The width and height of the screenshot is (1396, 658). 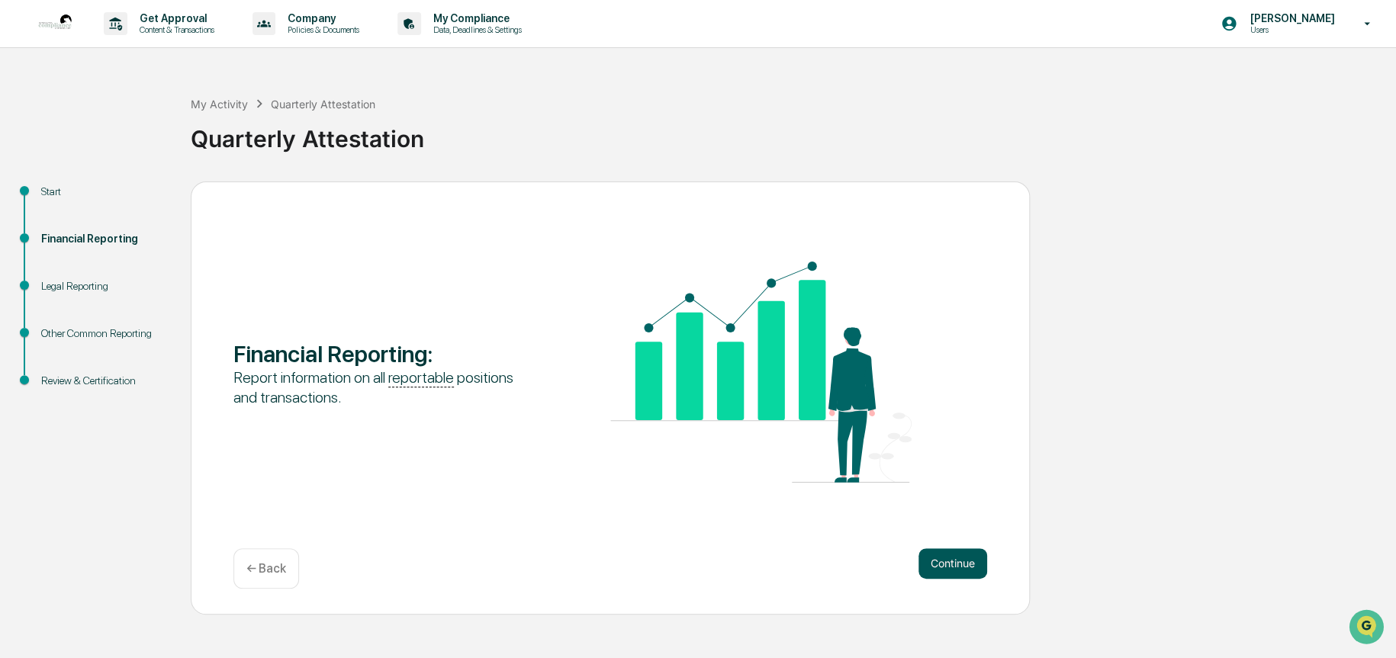 What do you see at coordinates (64, 200) in the screenshot?
I see `span: Preclearance` at bounding box center [64, 200].